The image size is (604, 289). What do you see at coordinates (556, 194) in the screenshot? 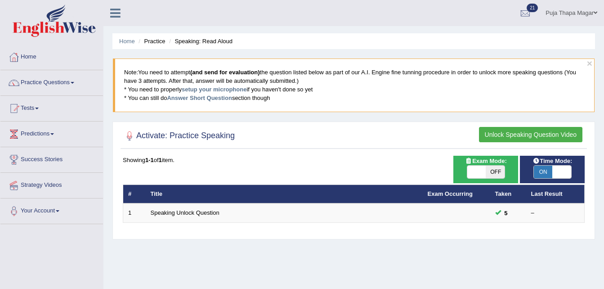
I see `th: Last Result` at bounding box center [556, 194].